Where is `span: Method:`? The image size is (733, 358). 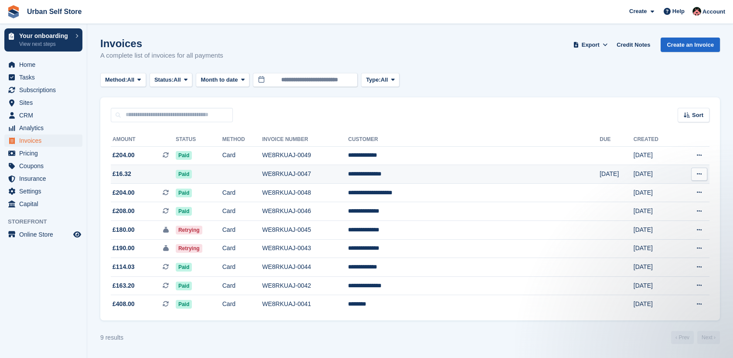 span: Method: is located at coordinates (116, 80).